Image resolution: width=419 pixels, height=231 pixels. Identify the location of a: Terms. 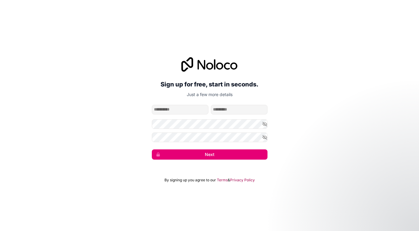
(223, 180).